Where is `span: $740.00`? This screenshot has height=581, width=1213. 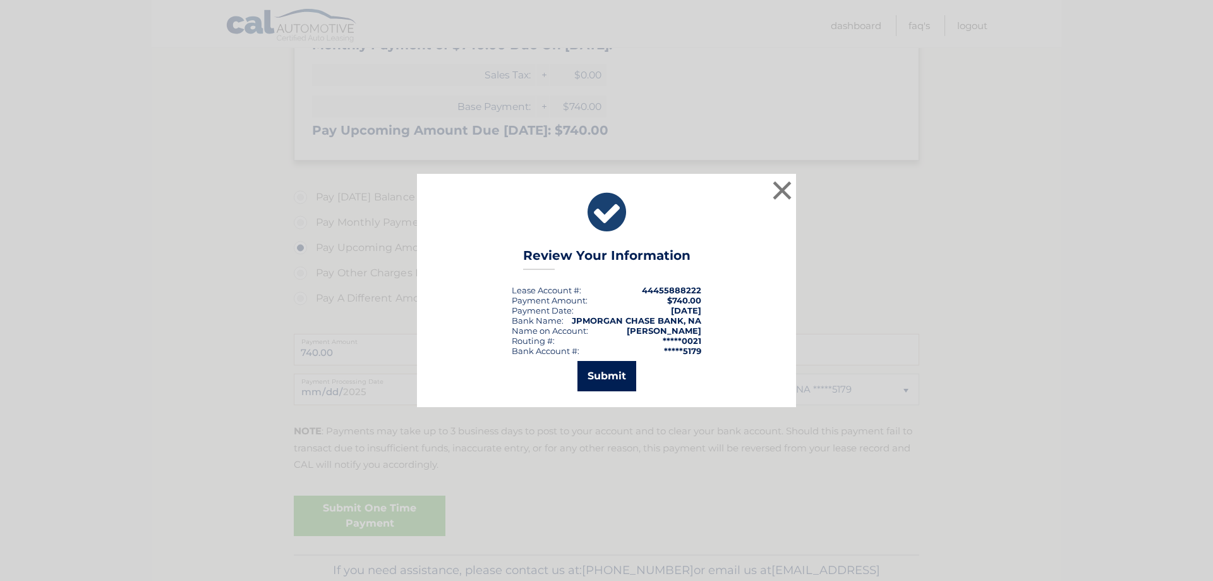 span: $740.00 is located at coordinates (684, 300).